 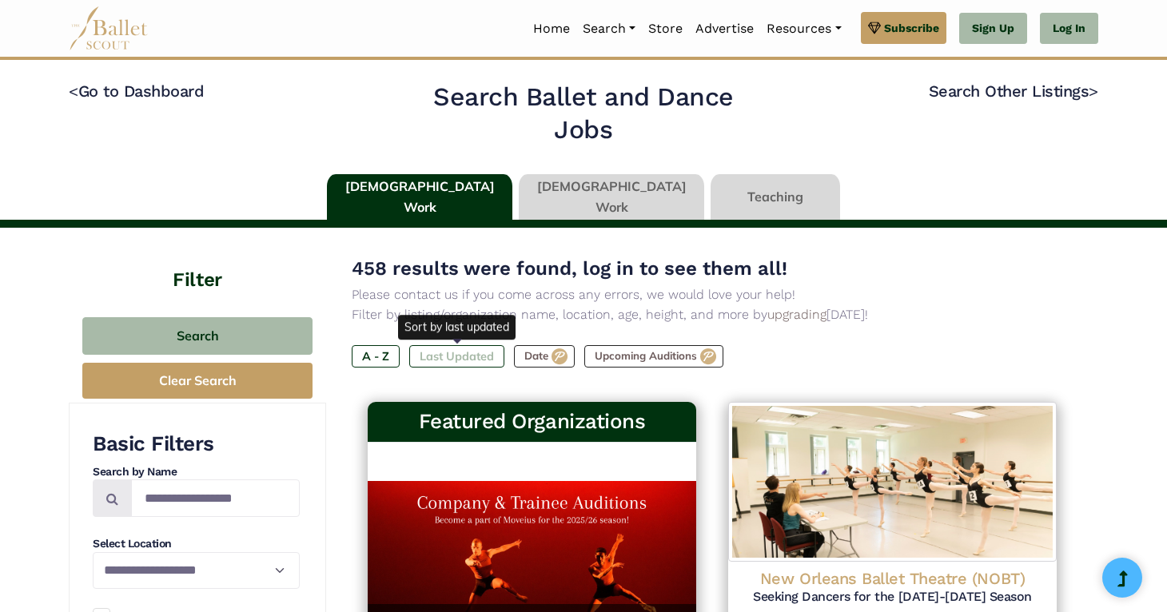 What do you see at coordinates (665, 29) in the screenshot?
I see `a: Store` at bounding box center [665, 29].